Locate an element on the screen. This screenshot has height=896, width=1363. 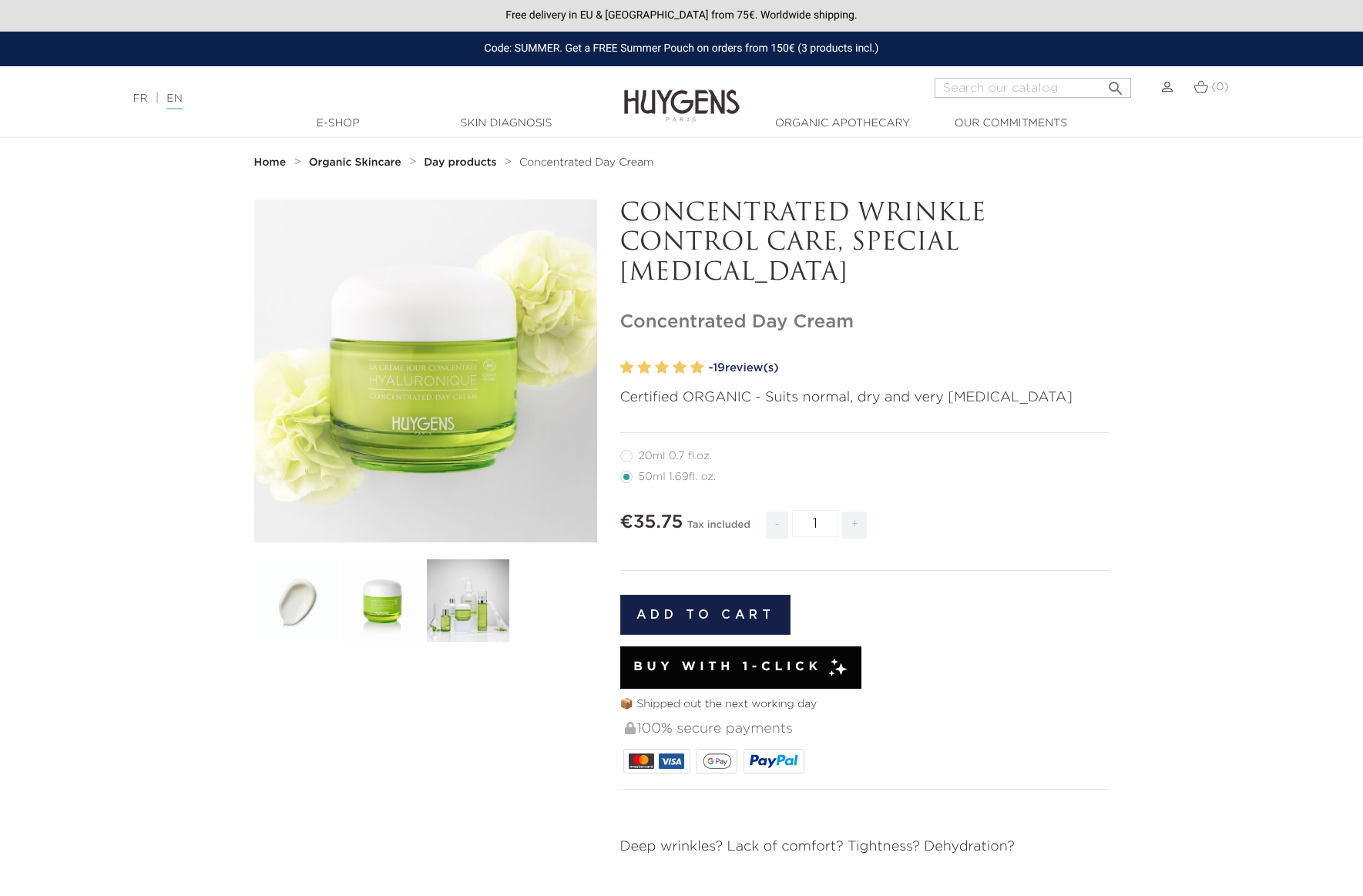
h1: Concentrated Day Cream is located at coordinates (864, 322).